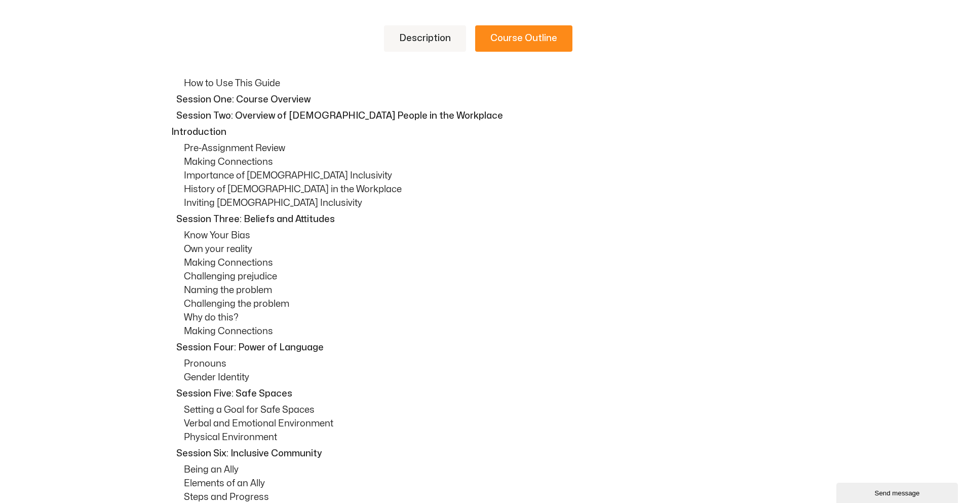 The width and height of the screenshot is (965, 503). What do you see at coordinates (485, 453) in the screenshot?
I see `p: Session Six: Inclusive Community` at bounding box center [485, 453].